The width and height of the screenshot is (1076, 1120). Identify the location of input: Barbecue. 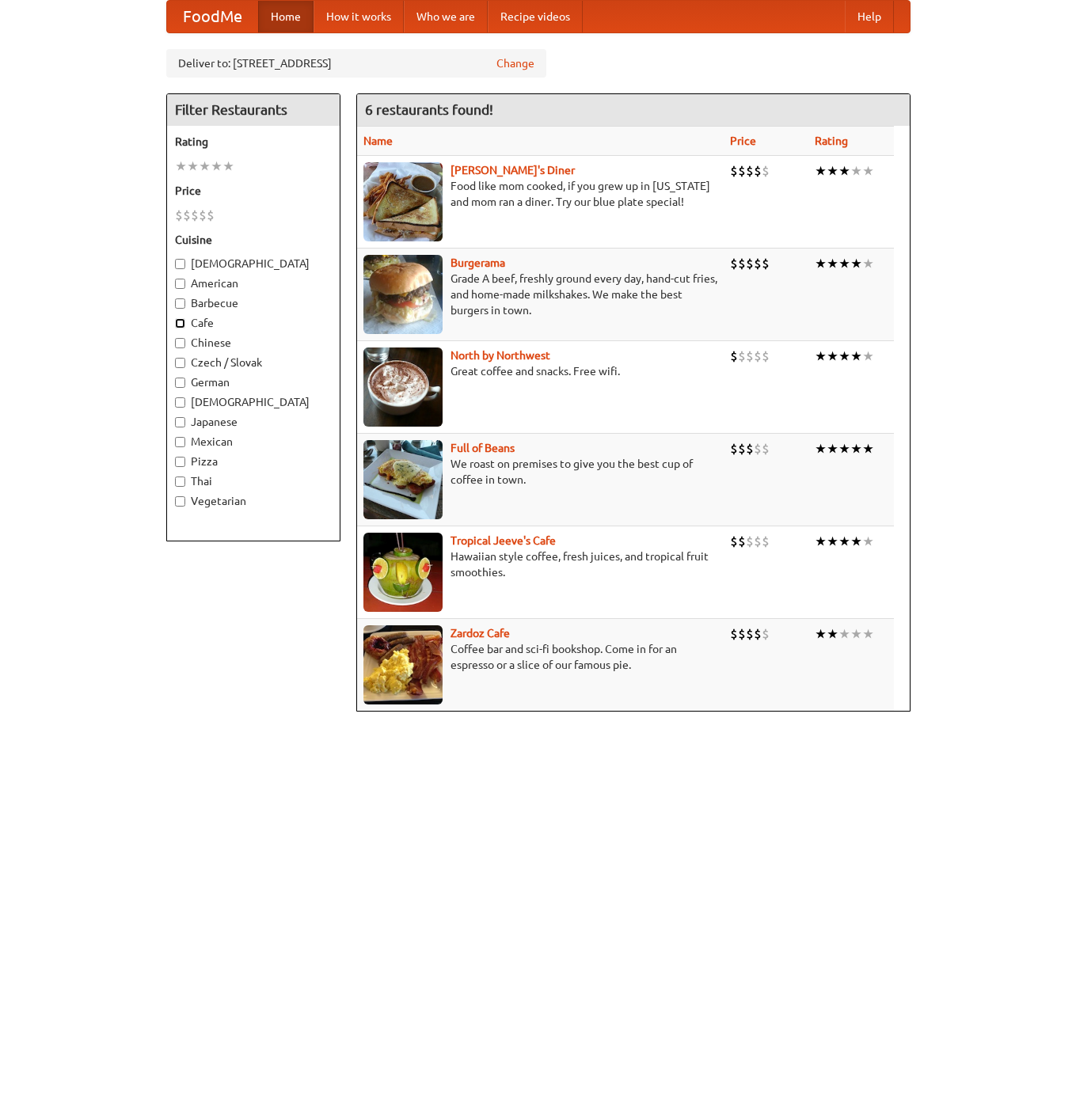
(180, 303).